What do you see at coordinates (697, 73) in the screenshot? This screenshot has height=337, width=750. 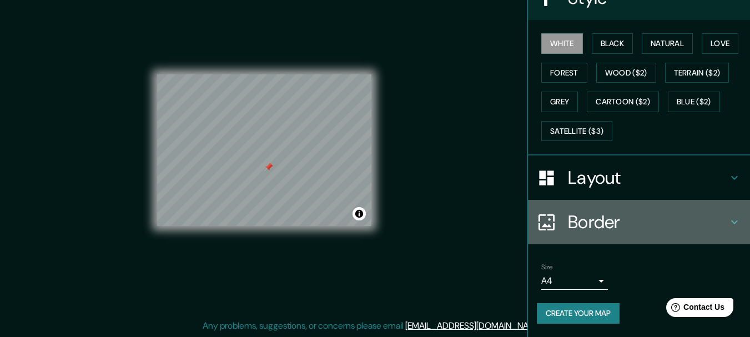 I see `button: Terrain ($2)` at bounding box center [697, 73].